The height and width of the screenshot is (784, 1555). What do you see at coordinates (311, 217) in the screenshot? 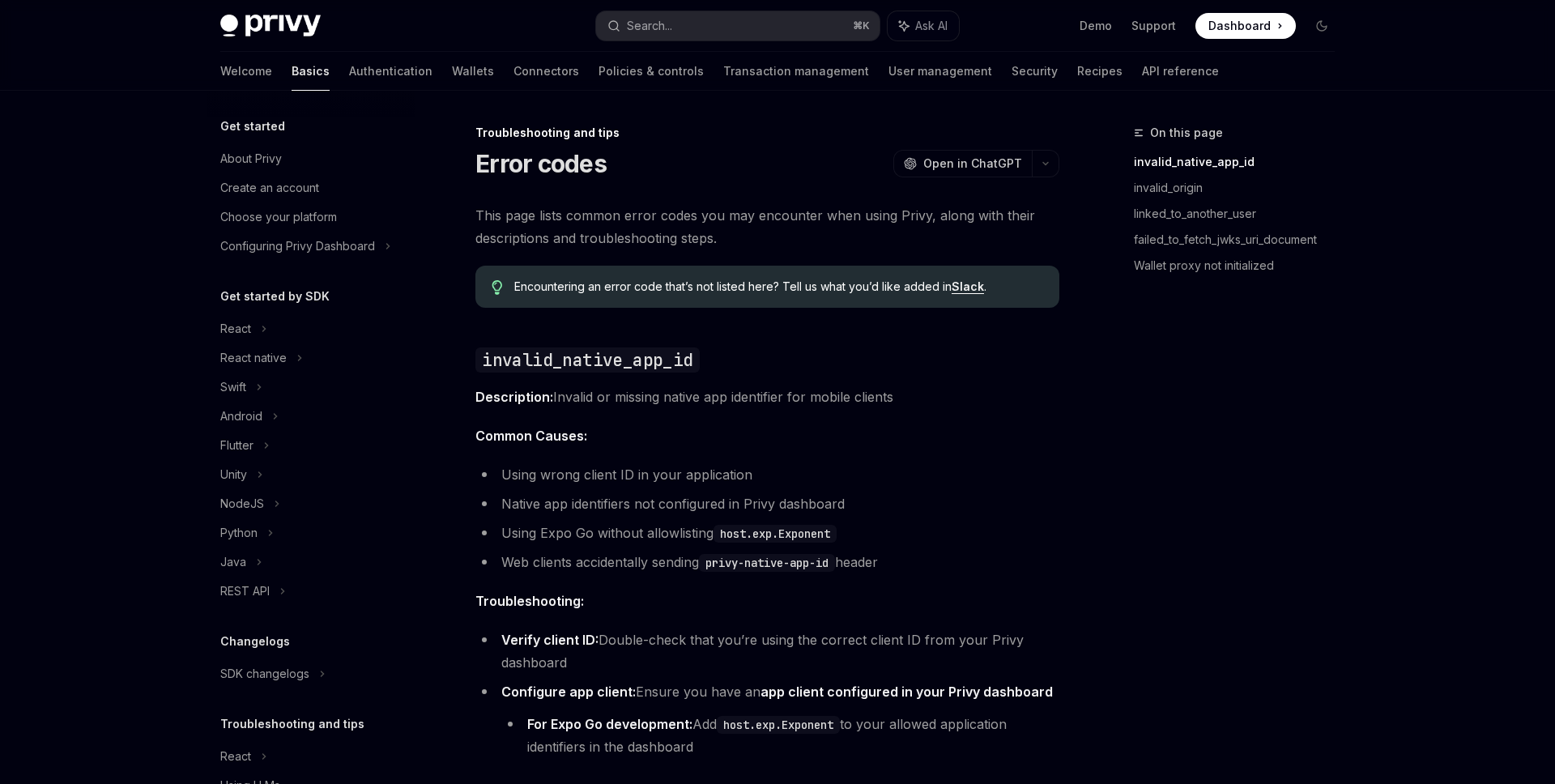
I see `a: Choose your platform` at bounding box center [311, 217].